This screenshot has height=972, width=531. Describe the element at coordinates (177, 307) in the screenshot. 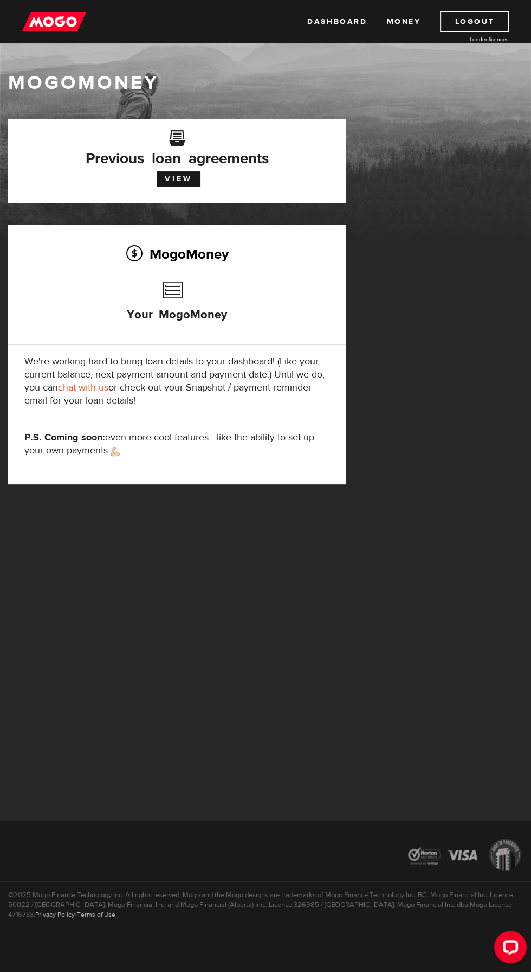

I see `h3: Your MogoMoney` at that location.